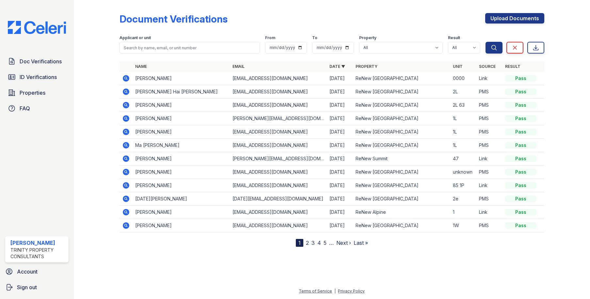 The width and height of the screenshot is (590, 299). I want to click on a: Next ›, so click(343, 243).